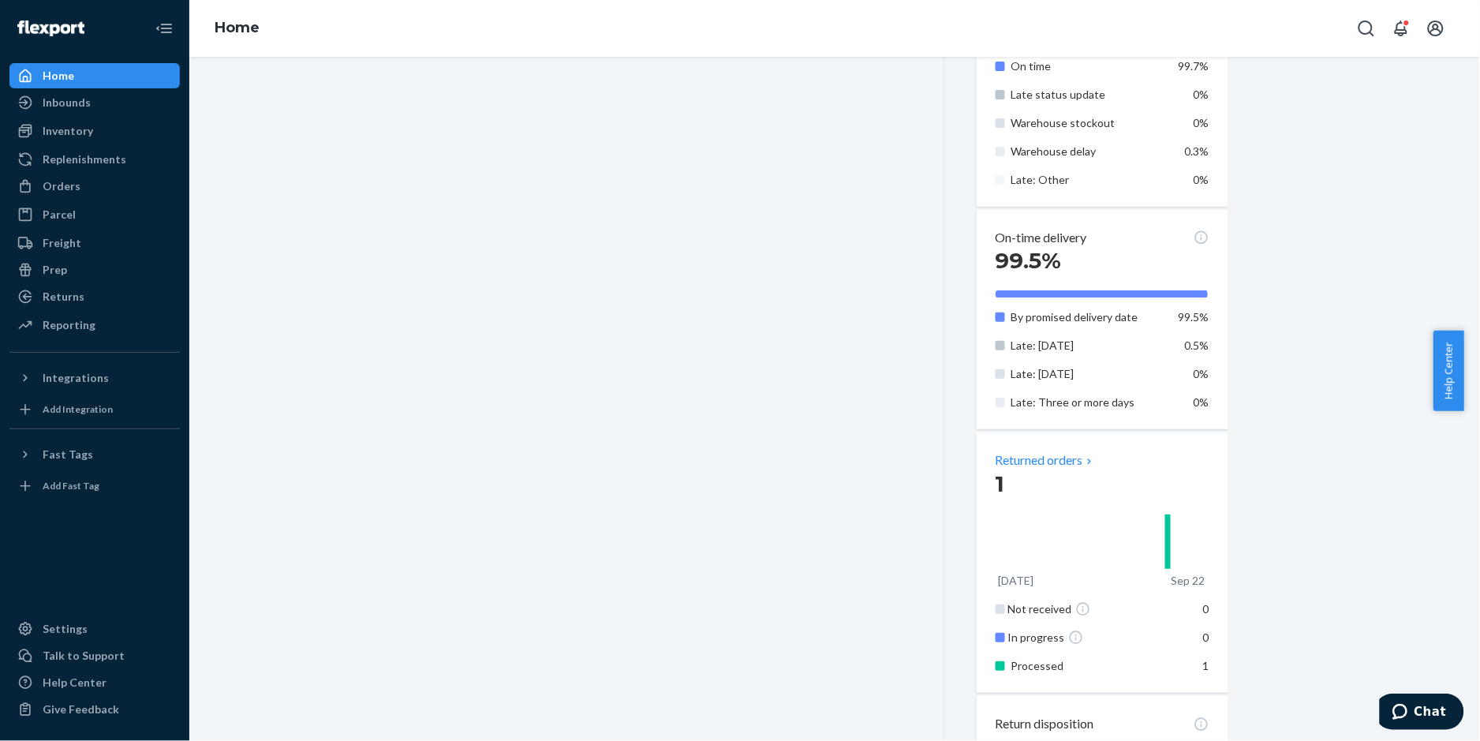 The image size is (1480, 741). I want to click on a: Add Integration, so click(95, 409).